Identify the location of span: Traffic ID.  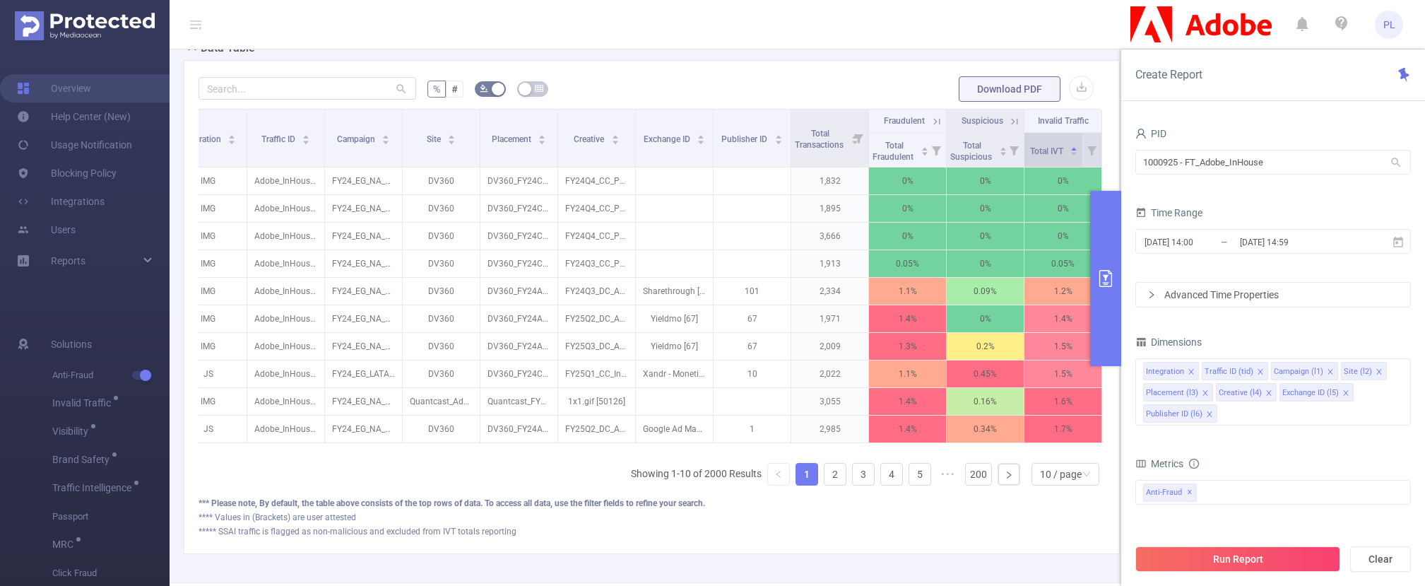
(279, 139).